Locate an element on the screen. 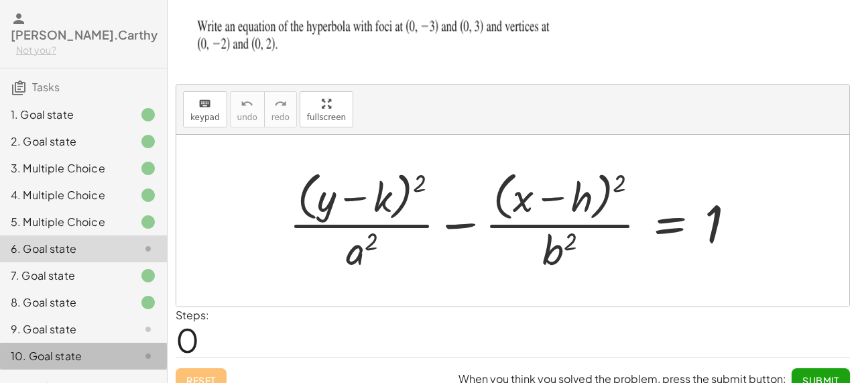  div: 6. Goal state is located at coordinates (64, 249).